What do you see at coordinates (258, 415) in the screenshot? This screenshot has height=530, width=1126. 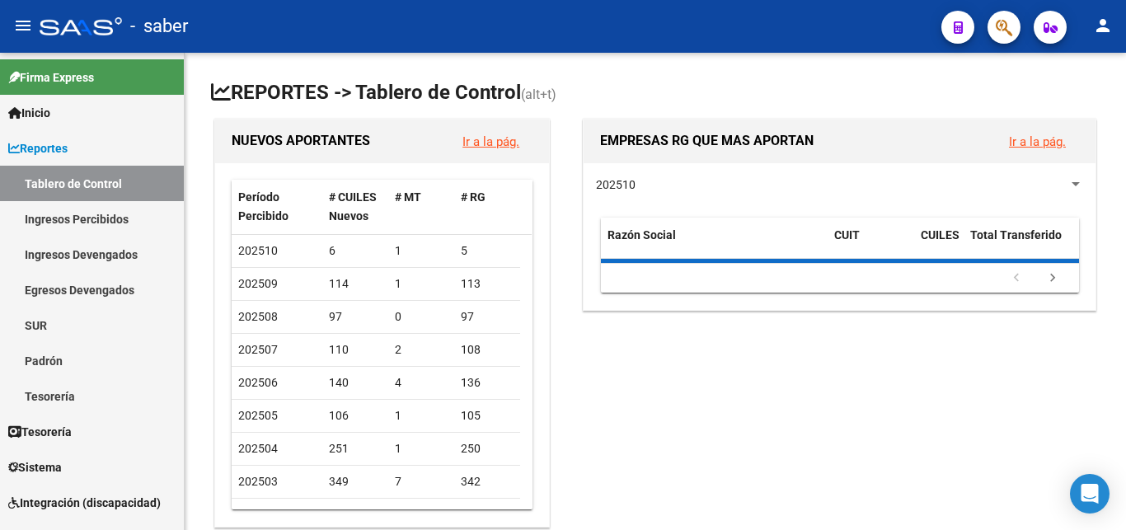 I see `span: 202505` at bounding box center [258, 415].